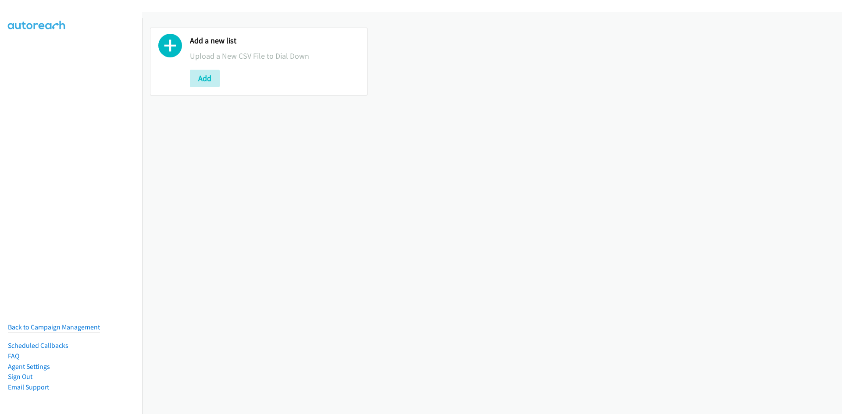 The image size is (842, 414). Describe the element at coordinates (205, 78) in the screenshot. I see `button: Add` at that location.